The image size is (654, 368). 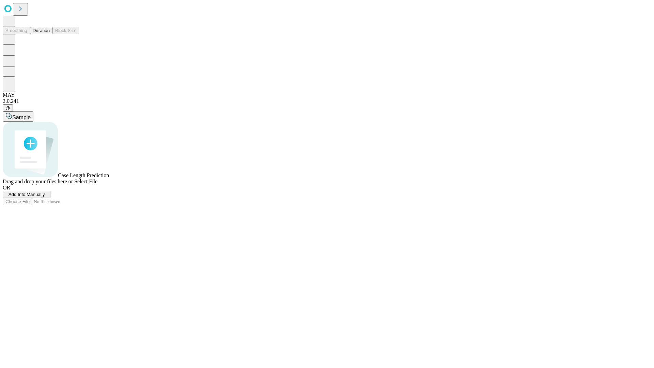 What do you see at coordinates (83, 175) in the screenshot?
I see `span: Case Length Prediction` at bounding box center [83, 175].